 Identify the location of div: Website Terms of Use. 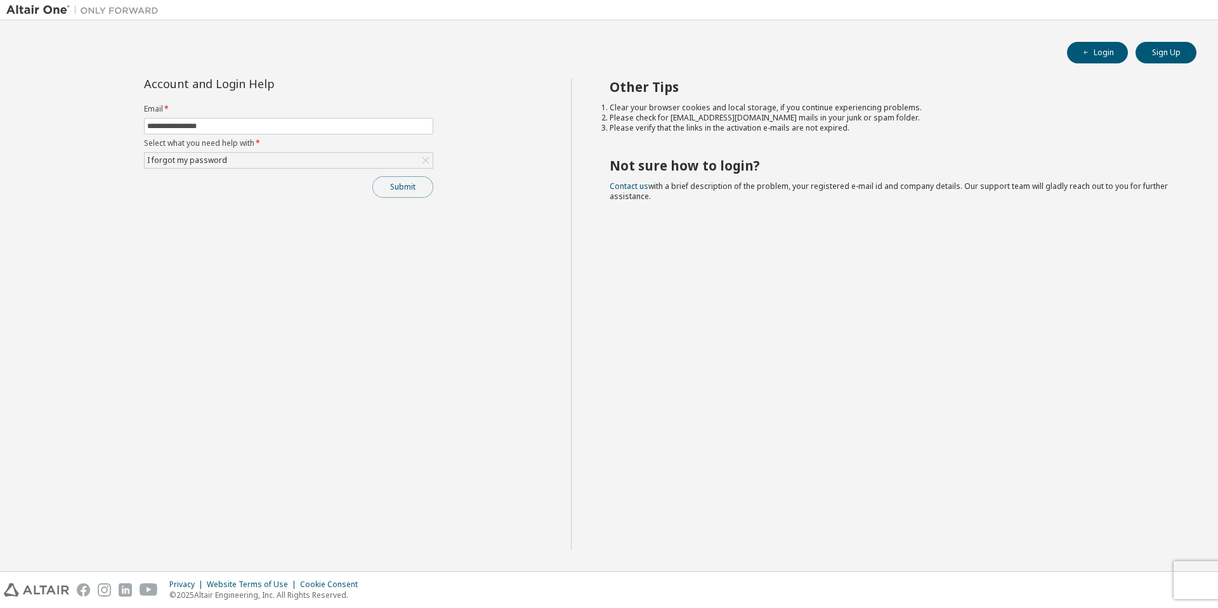
(253, 585).